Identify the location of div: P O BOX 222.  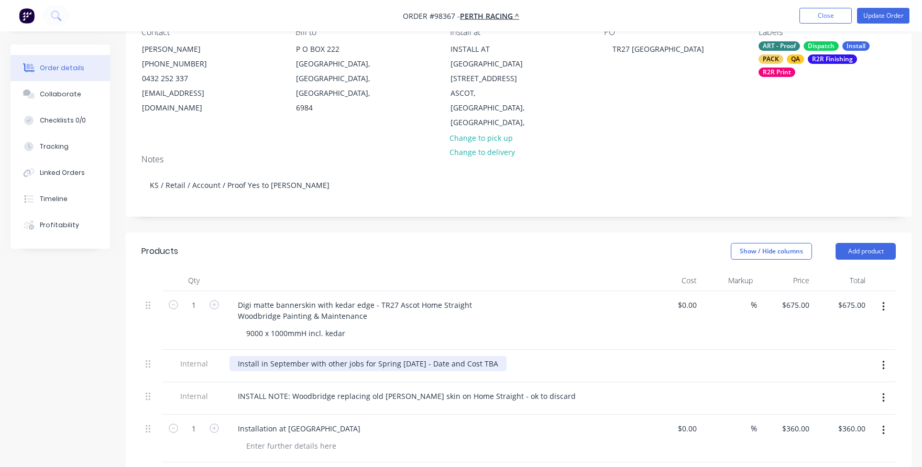
(339, 49).